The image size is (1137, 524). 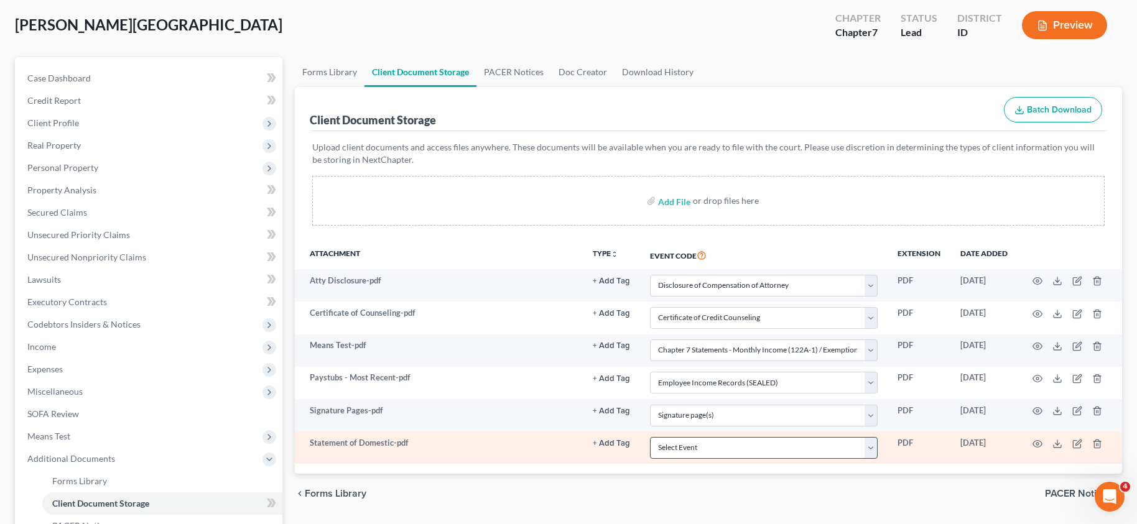 What do you see at coordinates (54, 100) in the screenshot?
I see `span: Credit Report` at bounding box center [54, 100].